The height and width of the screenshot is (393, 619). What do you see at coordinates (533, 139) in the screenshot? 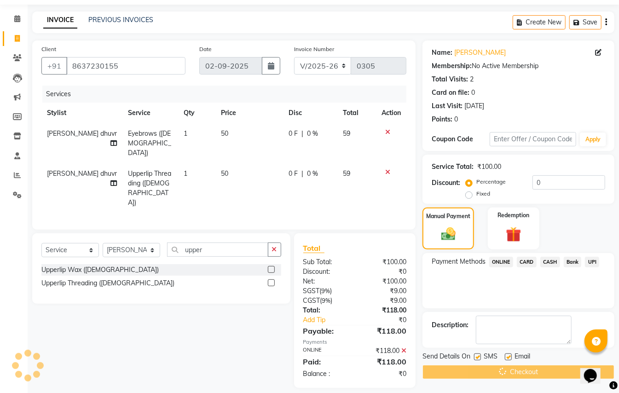
I see `input: Enter Offer / Coupon Code` at bounding box center [533, 139].